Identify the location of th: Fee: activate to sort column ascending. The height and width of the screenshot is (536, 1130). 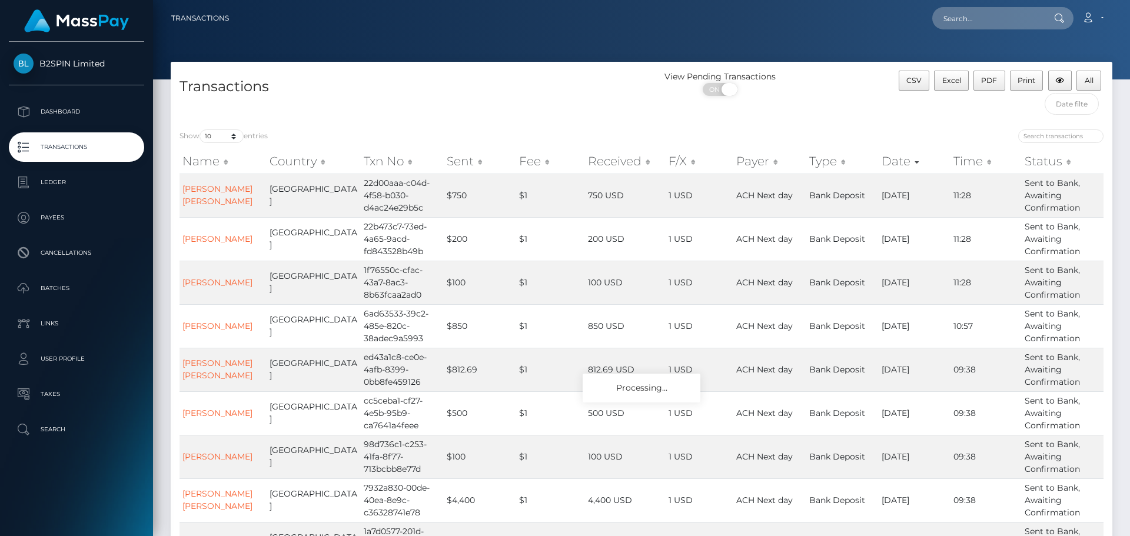
(550, 161).